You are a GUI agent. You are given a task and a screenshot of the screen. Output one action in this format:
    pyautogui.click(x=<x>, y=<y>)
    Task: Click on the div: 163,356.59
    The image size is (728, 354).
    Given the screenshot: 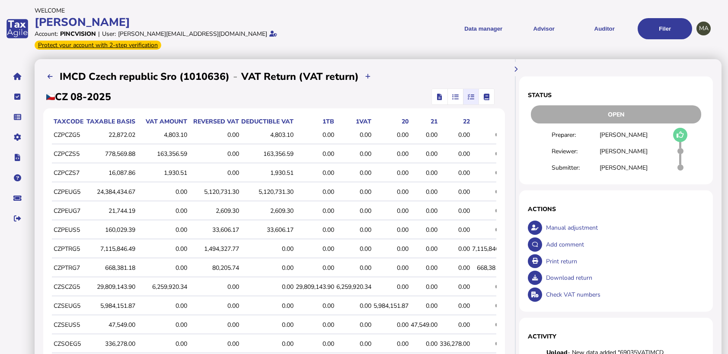 What is the action you would take?
    pyautogui.click(x=267, y=154)
    